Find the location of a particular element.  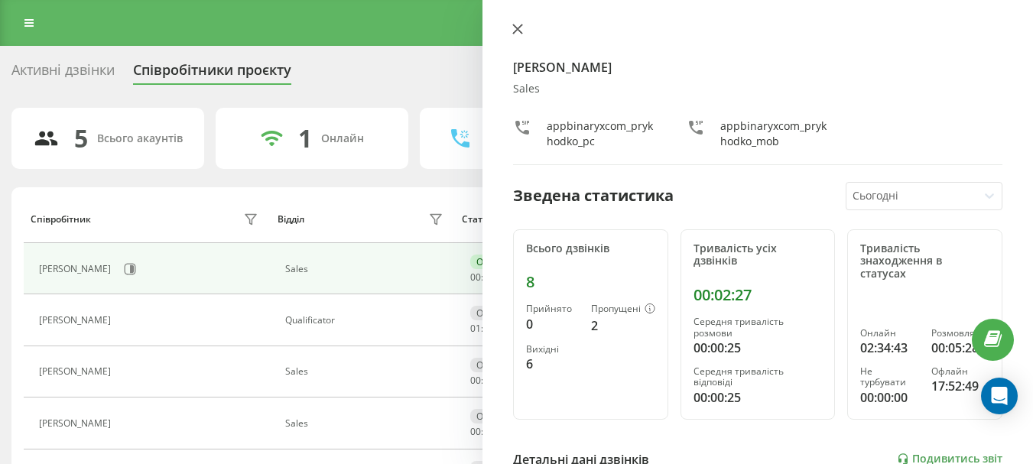

div: Всього дзвінків is located at coordinates (590, 248).